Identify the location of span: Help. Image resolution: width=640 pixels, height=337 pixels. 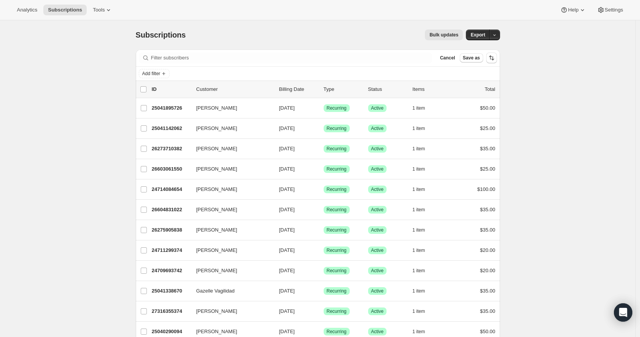
(573, 10).